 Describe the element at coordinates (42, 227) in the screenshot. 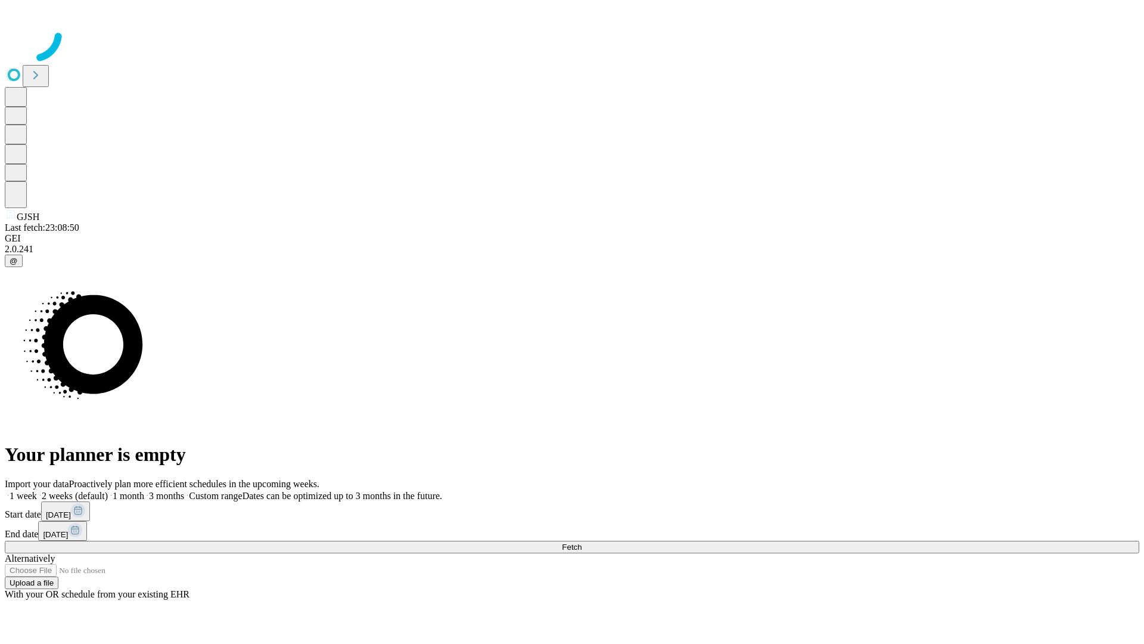

I see `span: Last fetch: 23:08:50` at that location.